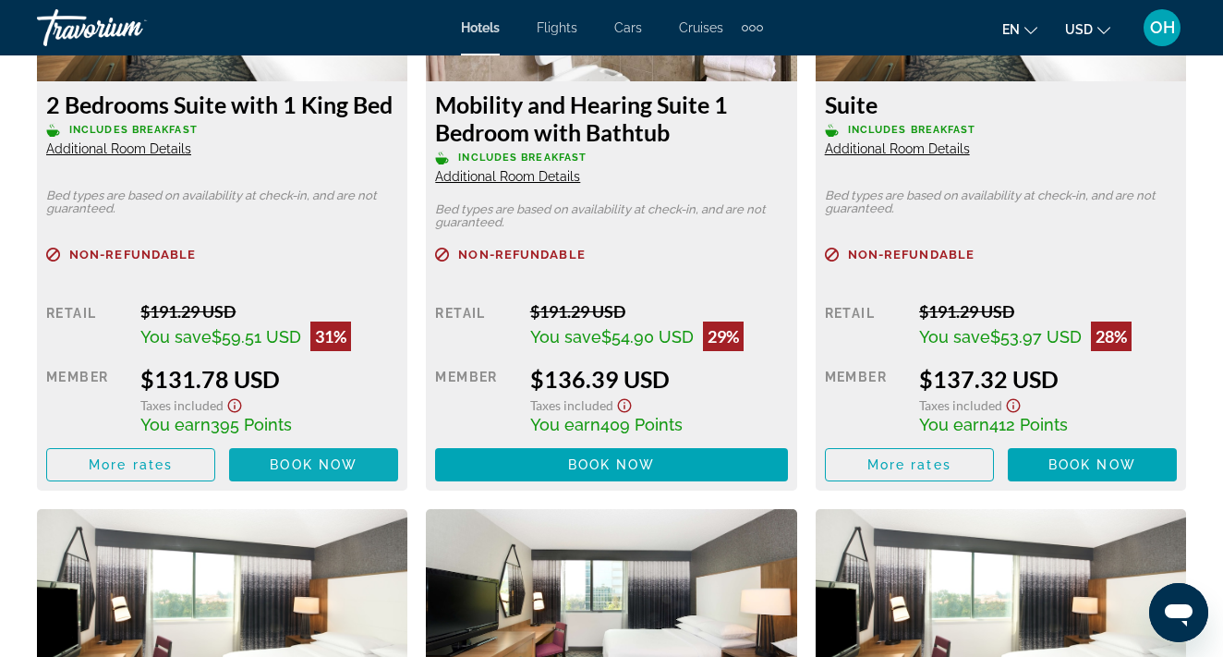 The height and width of the screenshot is (657, 1223). Describe the element at coordinates (628, 28) in the screenshot. I see `span: Cars` at that location.